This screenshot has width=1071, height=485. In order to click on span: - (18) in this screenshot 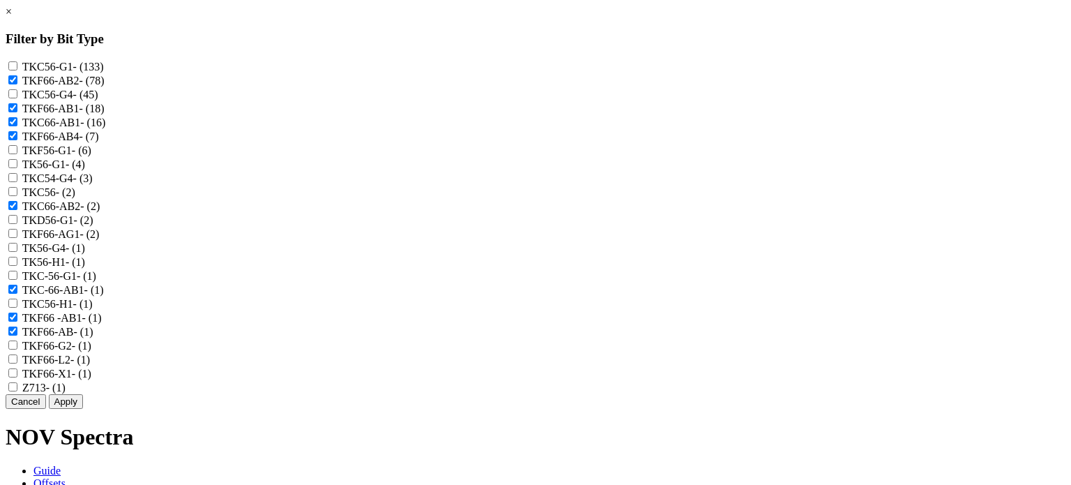, I will do `click(92, 108)`.